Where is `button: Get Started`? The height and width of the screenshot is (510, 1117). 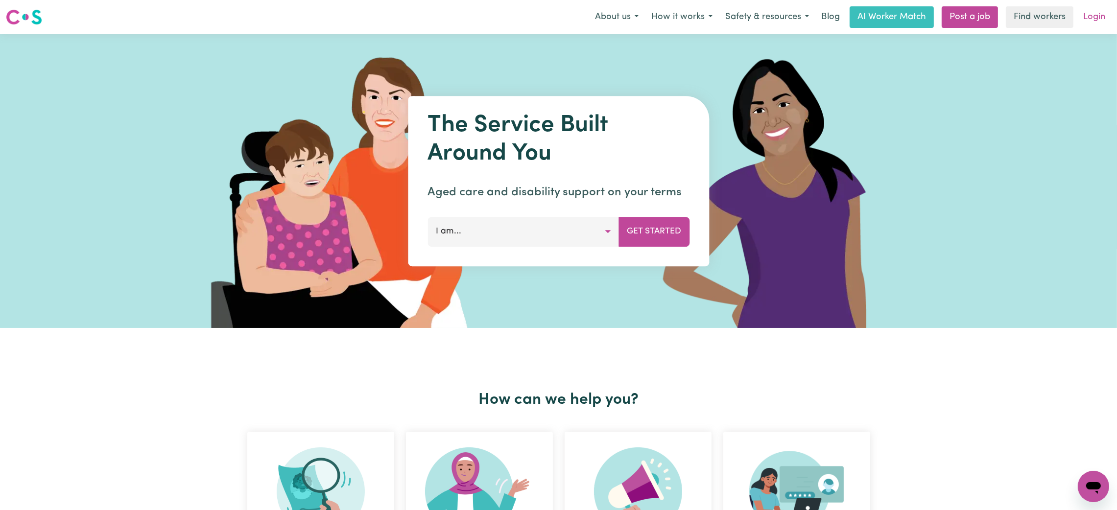 button: Get Started is located at coordinates (654, 232).